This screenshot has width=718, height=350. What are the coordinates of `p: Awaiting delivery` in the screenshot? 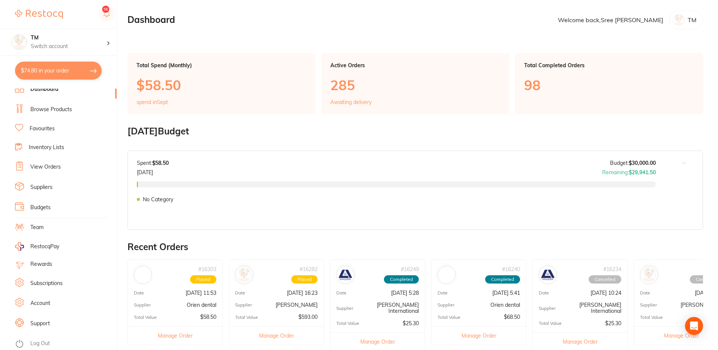 It's located at (351, 102).